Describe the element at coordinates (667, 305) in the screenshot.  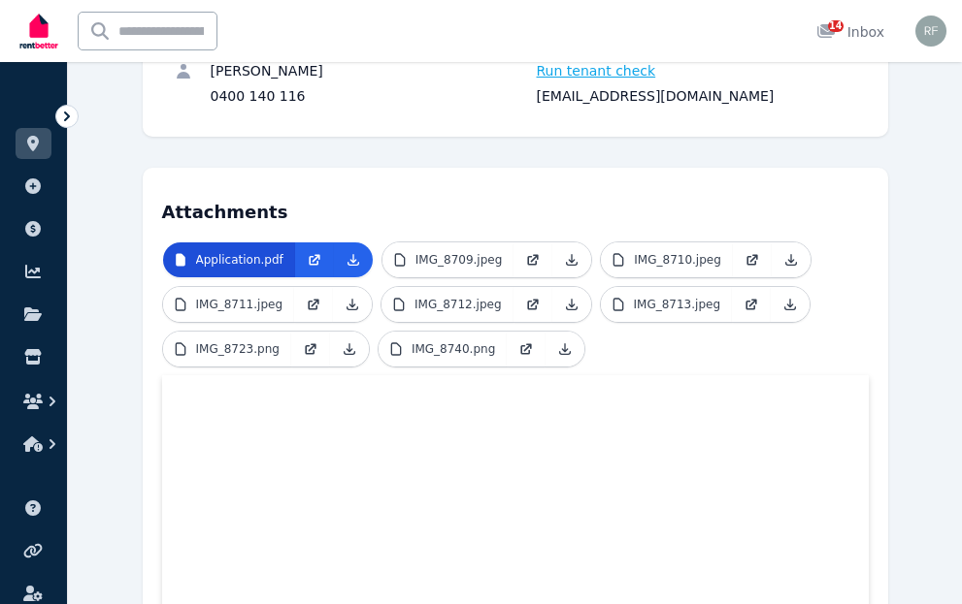
I see `a: IMG_8713.jpeg` at that location.